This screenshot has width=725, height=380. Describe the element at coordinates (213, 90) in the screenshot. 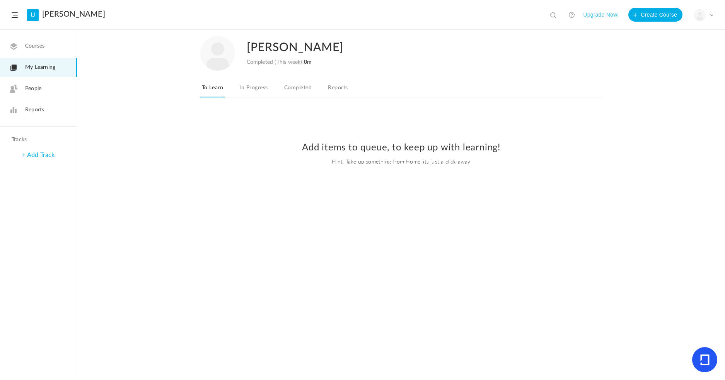

I see `a: To Learn` at that location.